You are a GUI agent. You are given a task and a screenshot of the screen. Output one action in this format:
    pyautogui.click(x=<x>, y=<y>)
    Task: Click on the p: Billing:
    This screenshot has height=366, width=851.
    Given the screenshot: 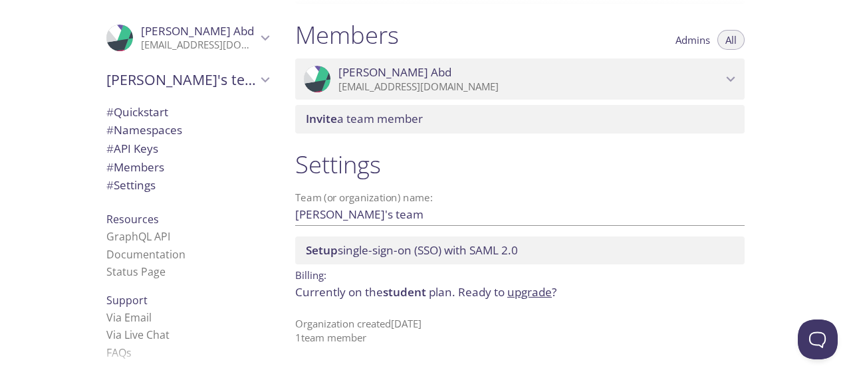 What is the action you would take?
    pyautogui.click(x=520, y=274)
    